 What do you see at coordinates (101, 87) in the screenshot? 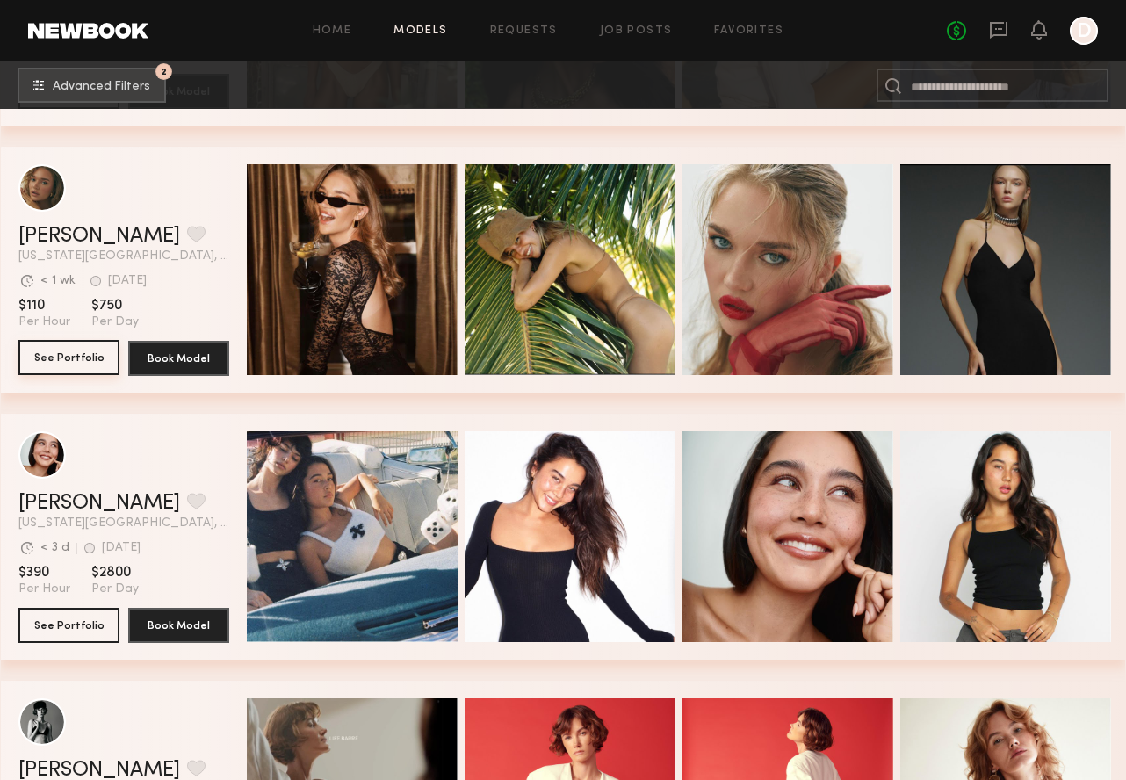
I see `span: Advanced Filters` at bounding box center [101, 87].